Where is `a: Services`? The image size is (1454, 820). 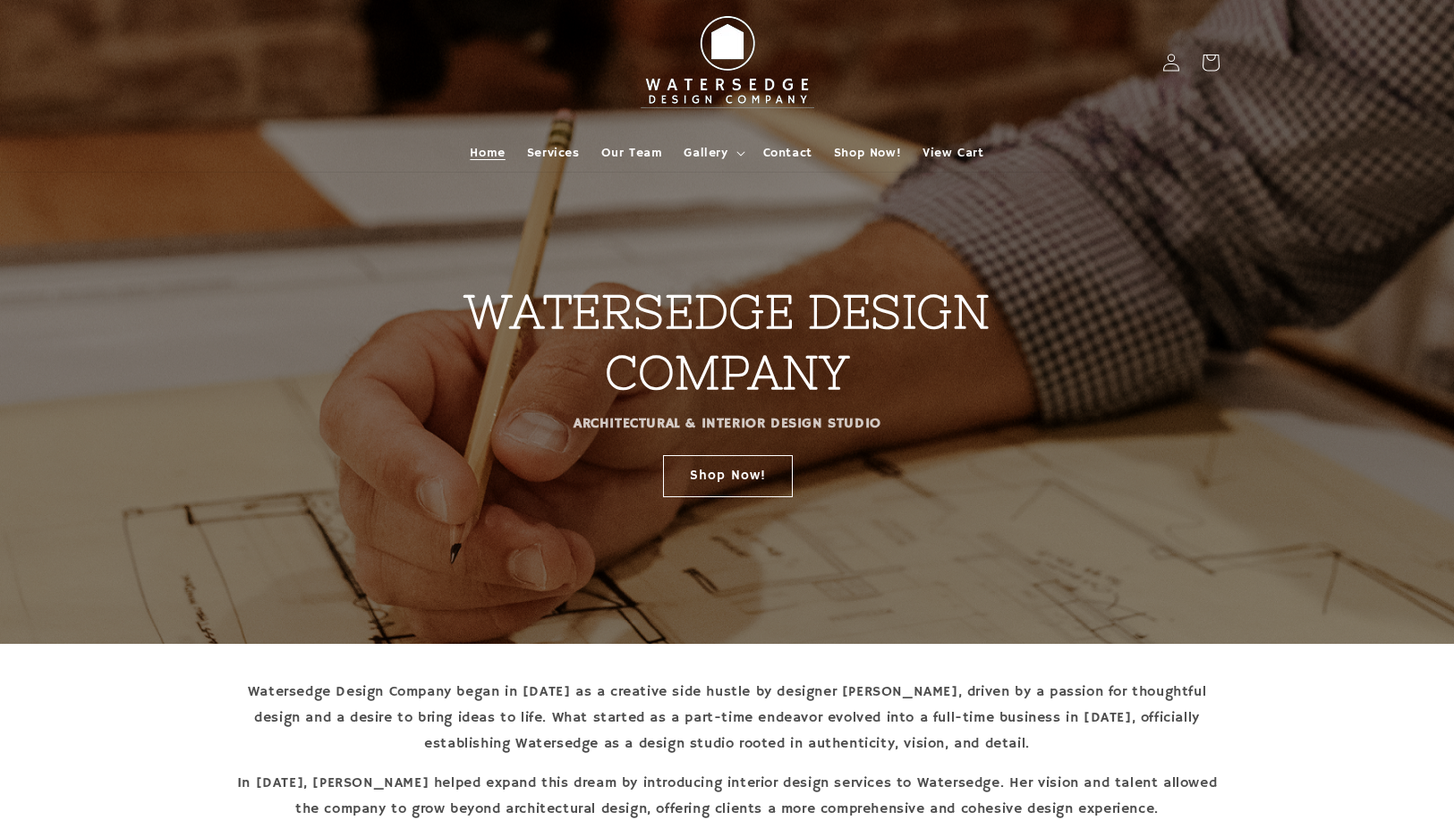
a: Services is located at coordinates (553, 153).